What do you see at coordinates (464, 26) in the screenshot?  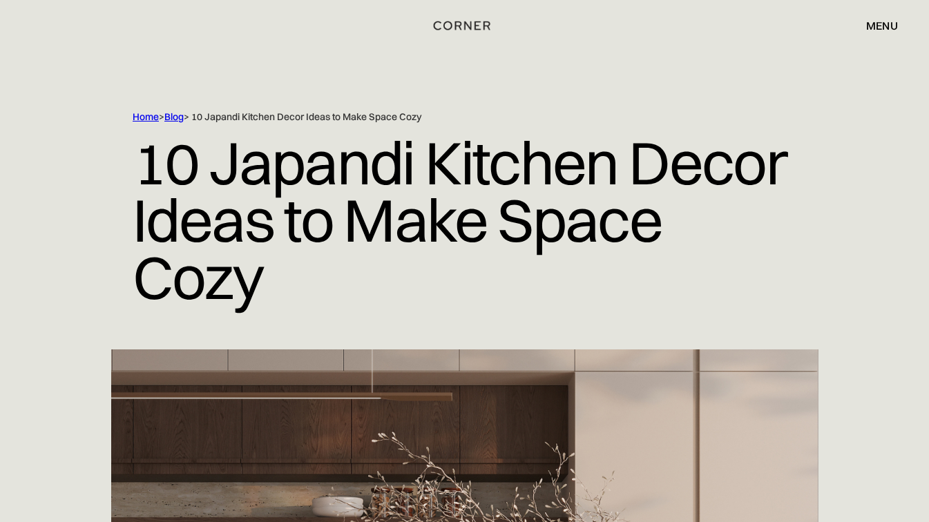 I see `a: home` at bounding box center [464, 26].